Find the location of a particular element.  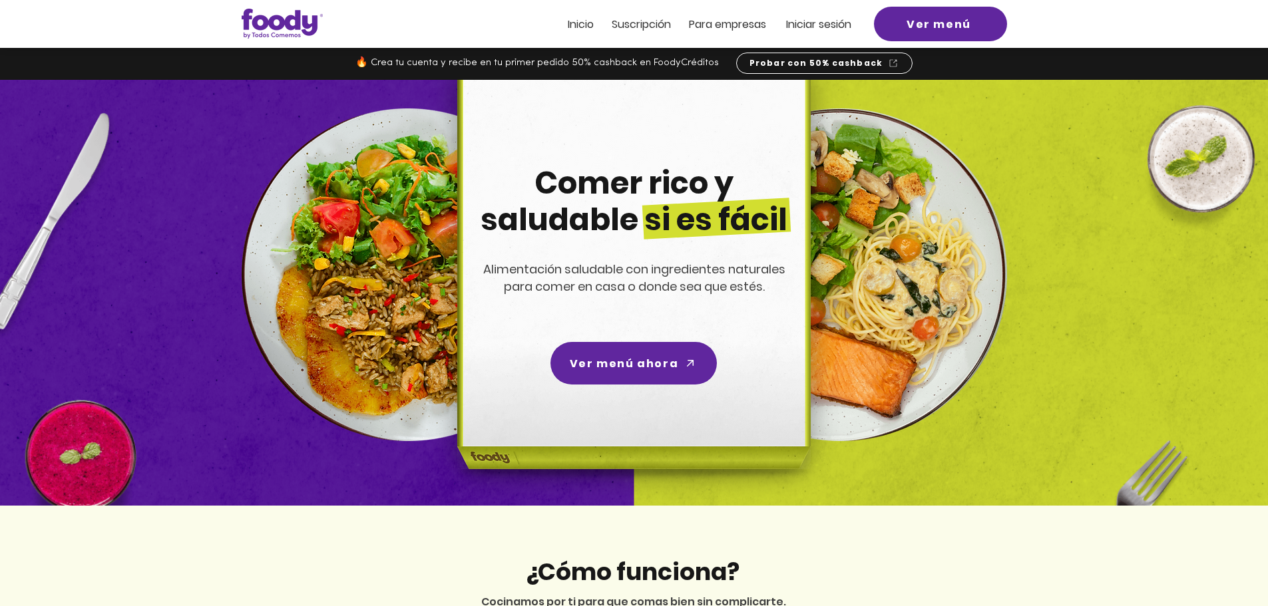

img: headline-center-compress.png is located at coordinates (632, 293).